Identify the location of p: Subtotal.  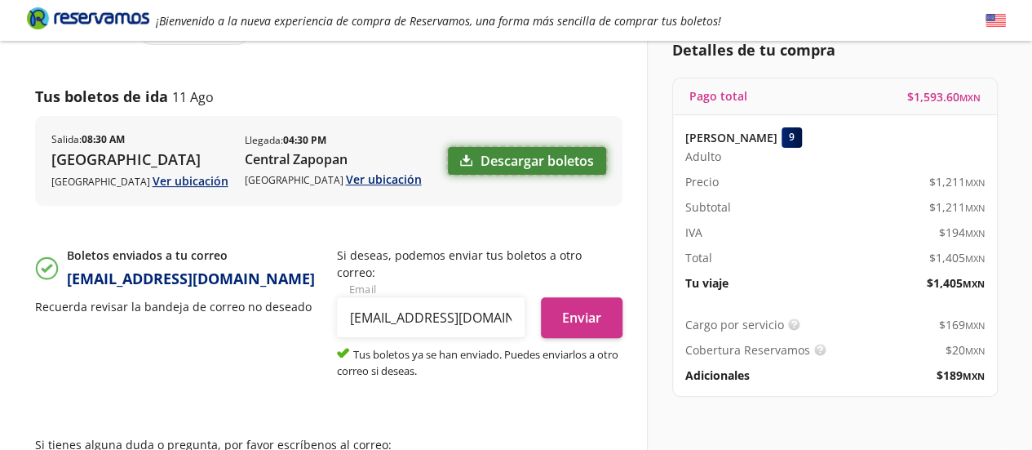
(708, 206).